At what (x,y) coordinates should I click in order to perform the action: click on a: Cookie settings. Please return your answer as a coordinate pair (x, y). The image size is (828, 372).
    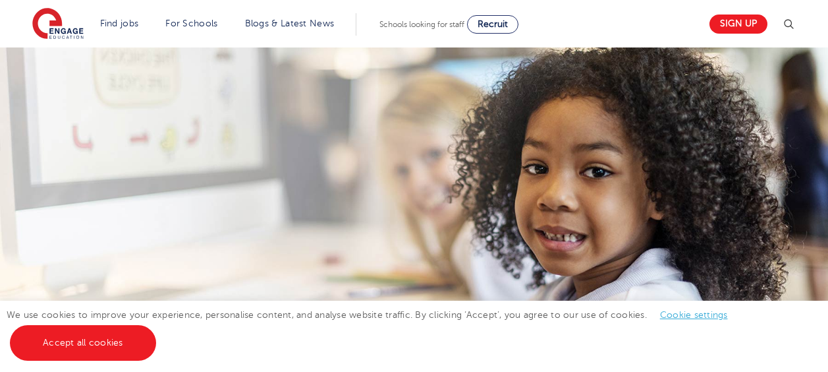
    Looking at the image, I should click on (694, 314).